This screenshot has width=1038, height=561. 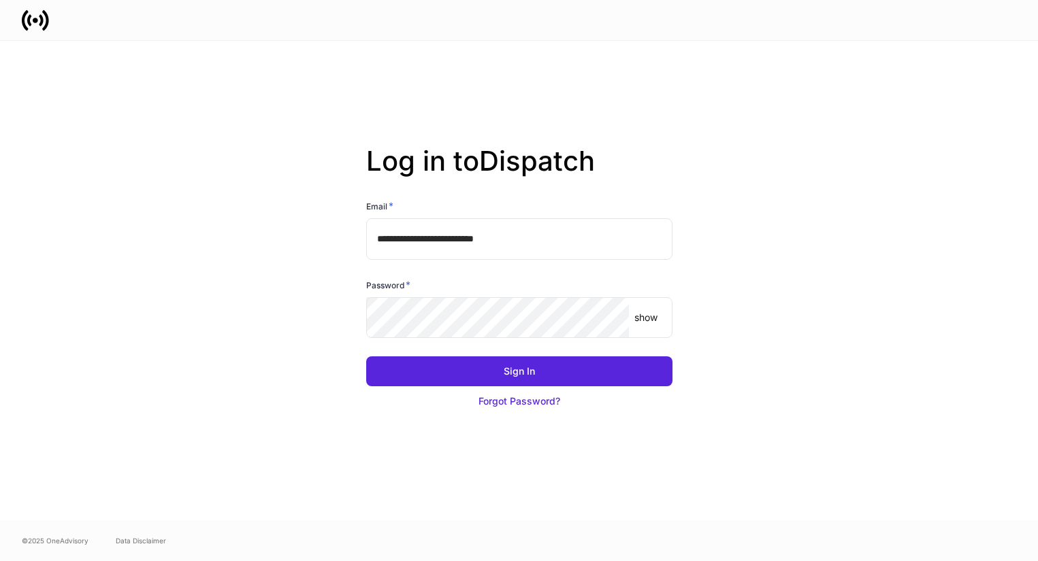 I want to click on div: Sign In, so click(x=519, y=371).